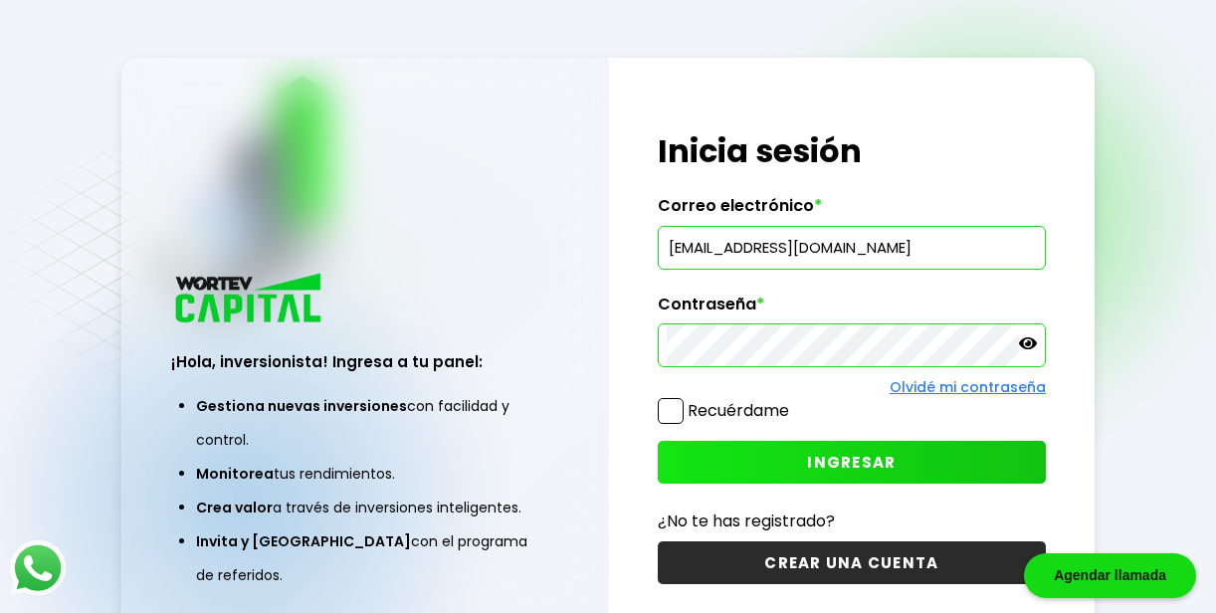 This screenshot has height=613, width=1216. Describe the element at coordinates (365, 361) in the screenshot. I see `h3: ¡Hola, inversionista! Ingresa a tu panel:` at that location.